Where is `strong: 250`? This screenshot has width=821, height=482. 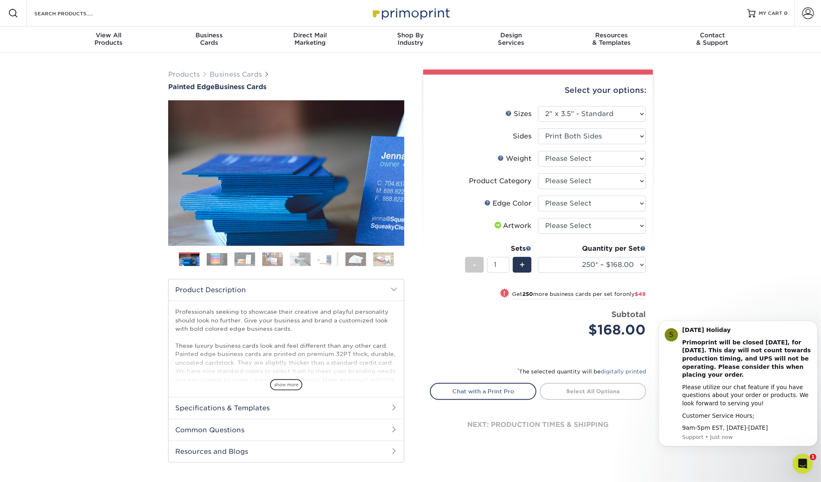
strong: 250 is located at coordinates (528, 294).